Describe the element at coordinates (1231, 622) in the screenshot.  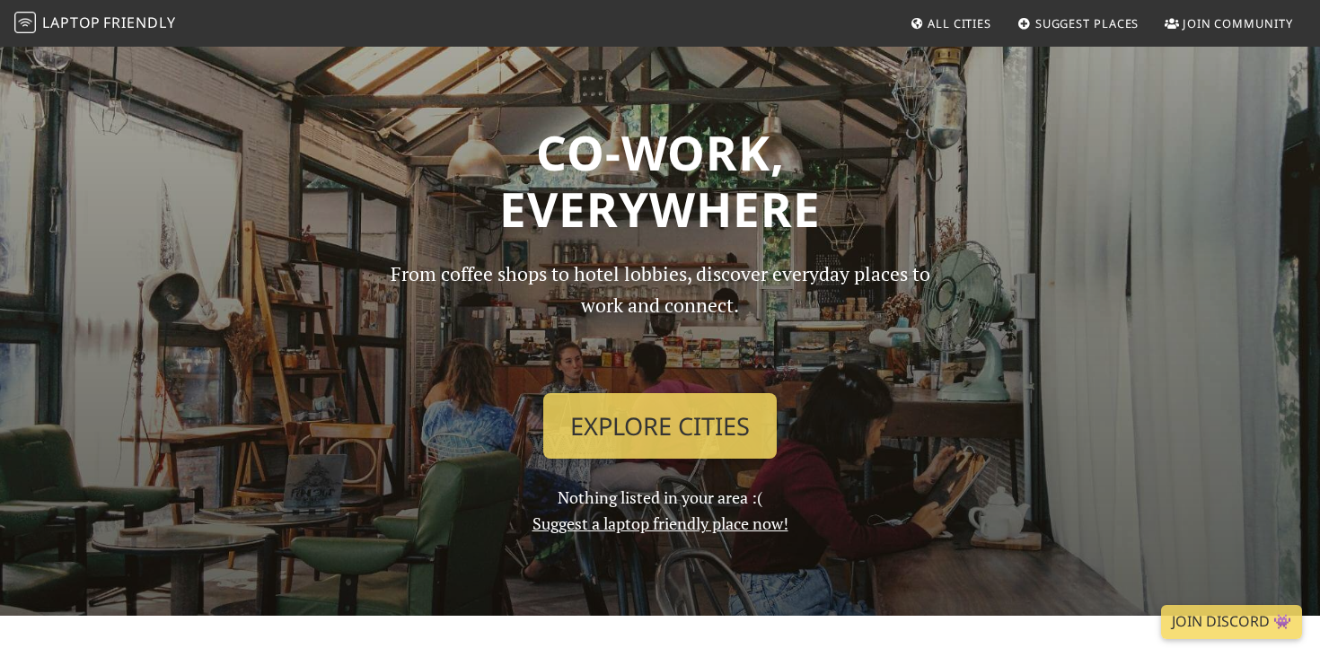
I see `a: Join Discord 👾` at that location.